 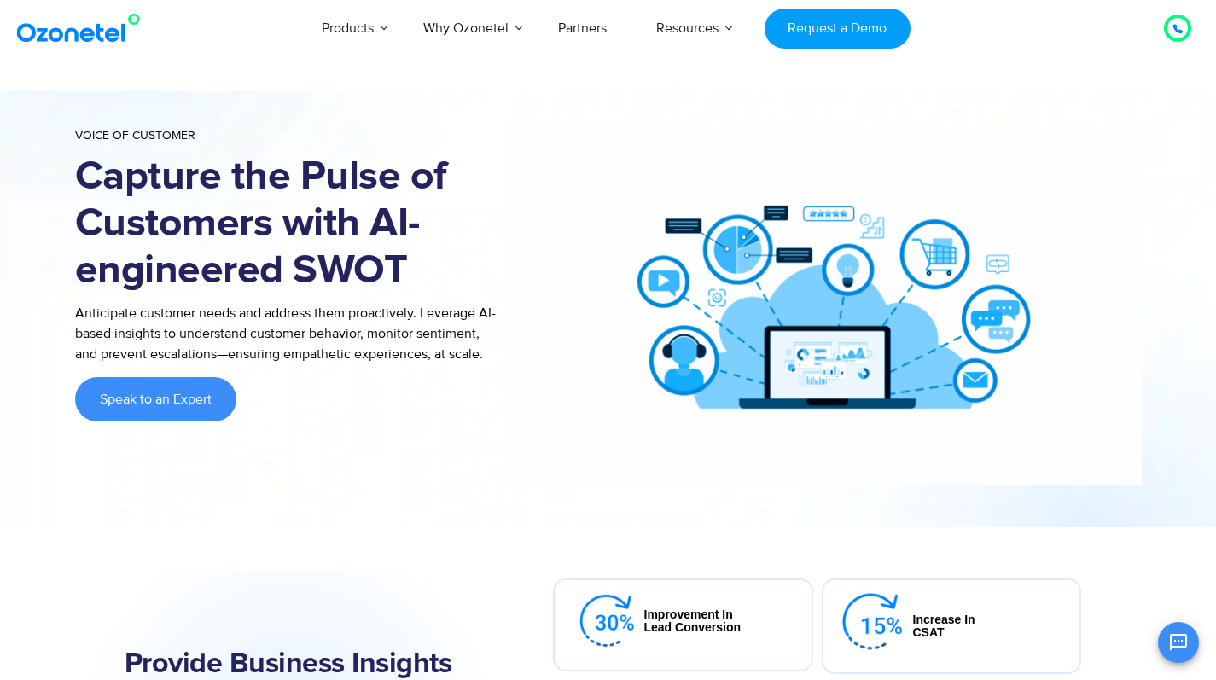 What do you see at coordinates (288, 224) in the screenshot?
I see `h1: Capture the Pulse of Customers with AI-engineered SWOT` at bounding box center [288, 224].